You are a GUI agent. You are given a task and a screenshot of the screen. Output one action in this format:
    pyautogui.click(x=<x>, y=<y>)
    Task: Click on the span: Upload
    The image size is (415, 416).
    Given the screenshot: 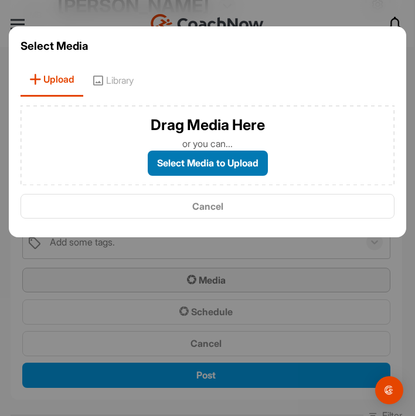 What is the action you would take?
    pyautogui.click(x=52, y=80)
    